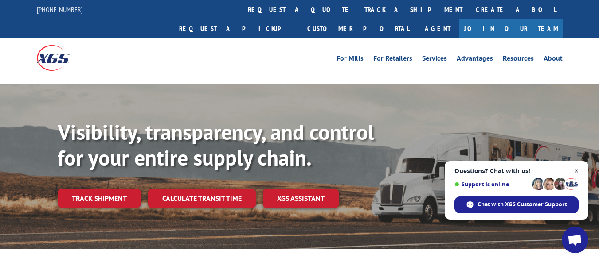  I want to click on span: Chat with XGS Customer Support, so click(522, 205).